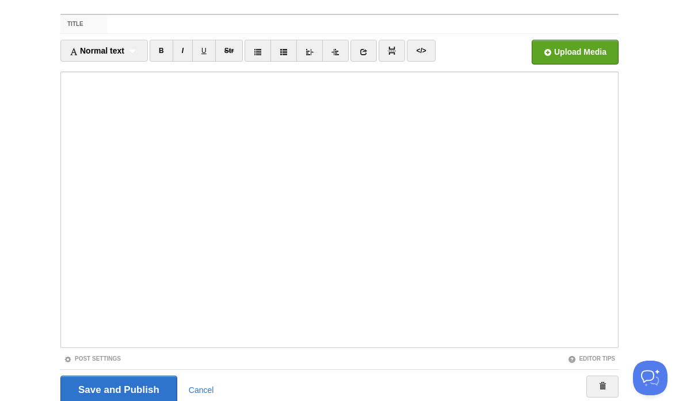 The image size is (679, 401). I want to click on a: Str, so click(229, 51).